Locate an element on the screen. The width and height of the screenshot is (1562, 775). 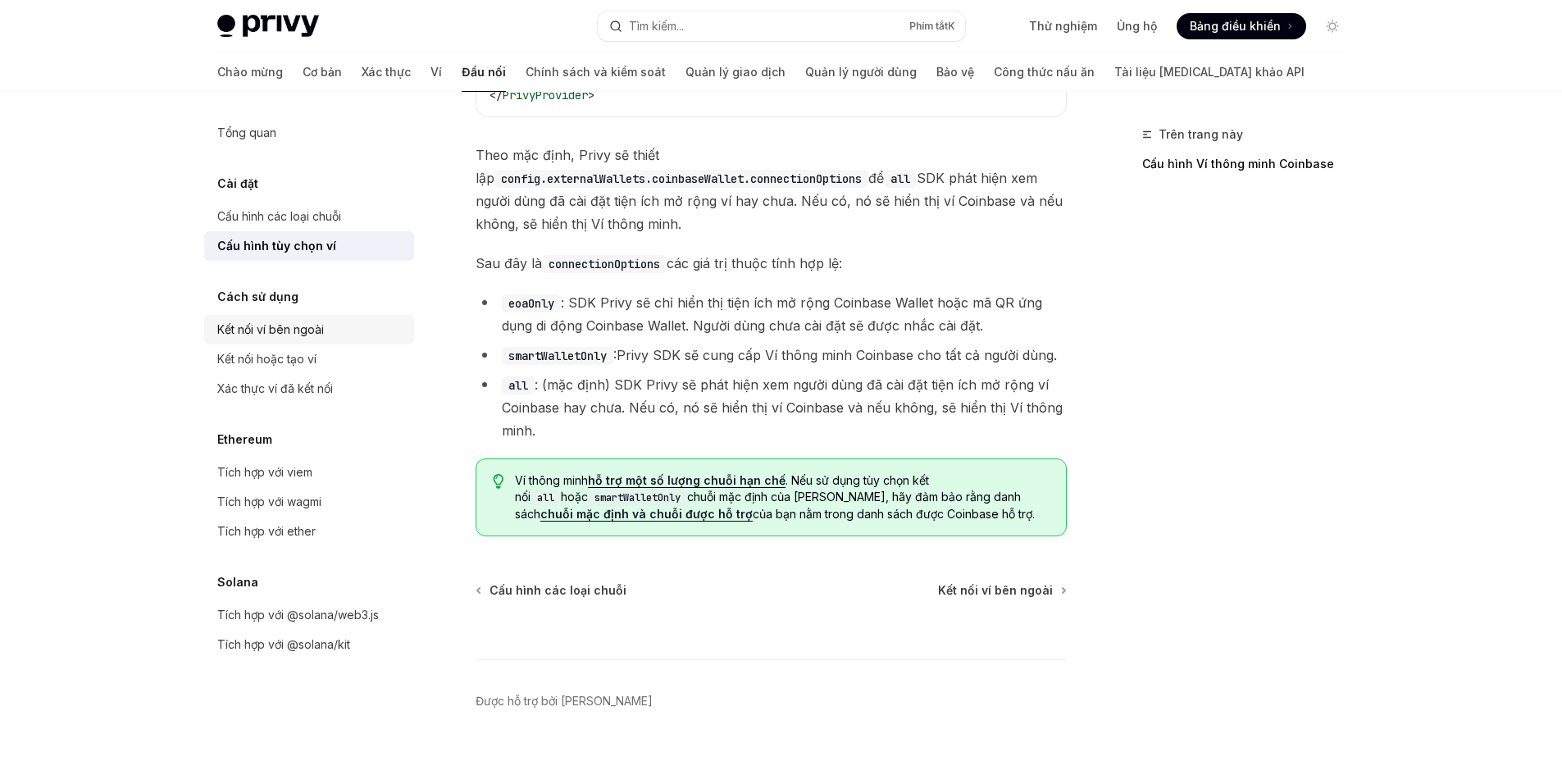
button: Mở tìm kiếm is located at coordinates (782, 26).